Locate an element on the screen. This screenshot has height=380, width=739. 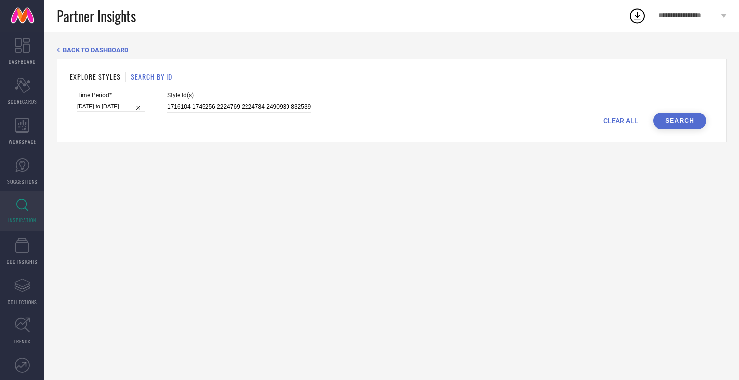
span: INSPIRATION is located at coordinates (22, 220).